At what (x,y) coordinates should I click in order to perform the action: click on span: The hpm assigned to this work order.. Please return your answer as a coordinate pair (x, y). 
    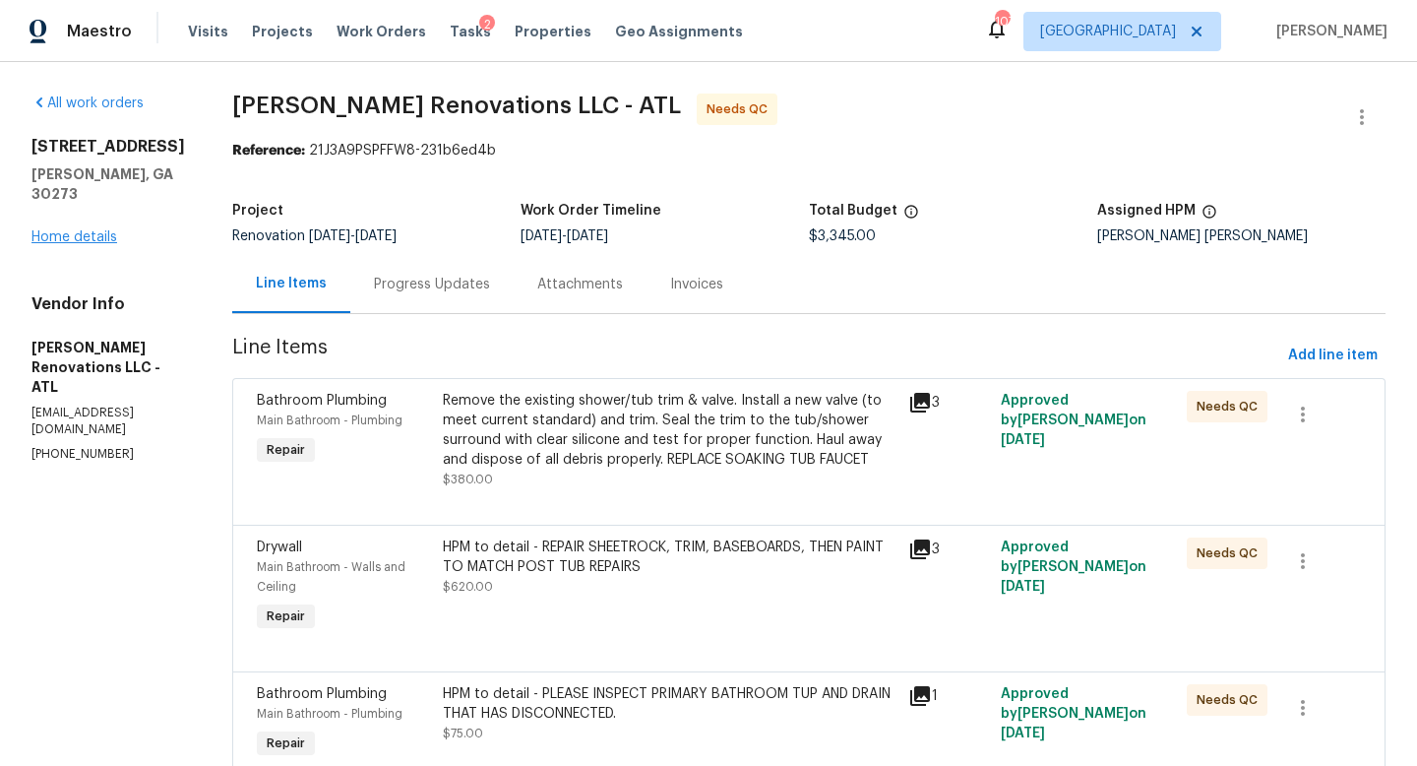
    Looking at the image, I should click on (1209, 217).